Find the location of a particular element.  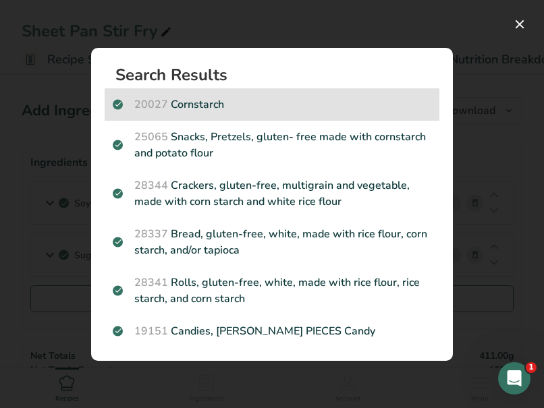

span: 19151 is located at coordinates (151, 331).